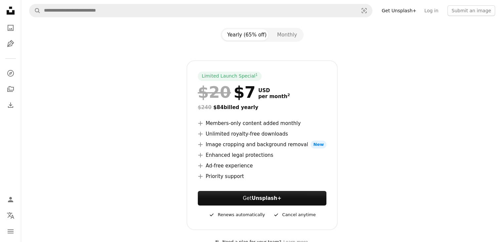  What do you see at coordinates (364, 11) in the screenshot?
I see `button: Visual search` at bounding box center [364, 11].